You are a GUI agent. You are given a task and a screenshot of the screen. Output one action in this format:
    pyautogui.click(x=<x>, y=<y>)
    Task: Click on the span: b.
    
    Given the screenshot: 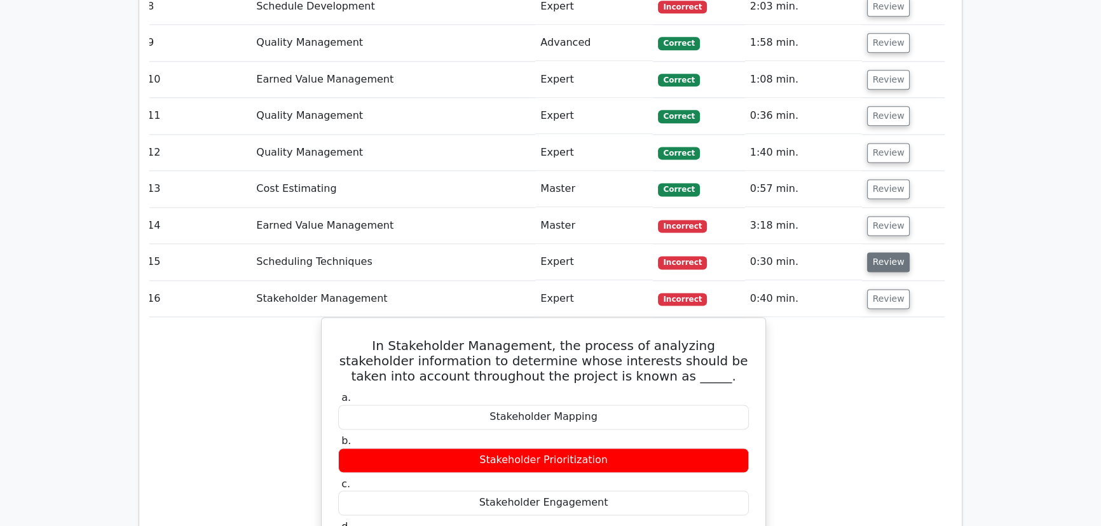 What is the action you would take?
    pyautogui.click(x=346, y=441)
    